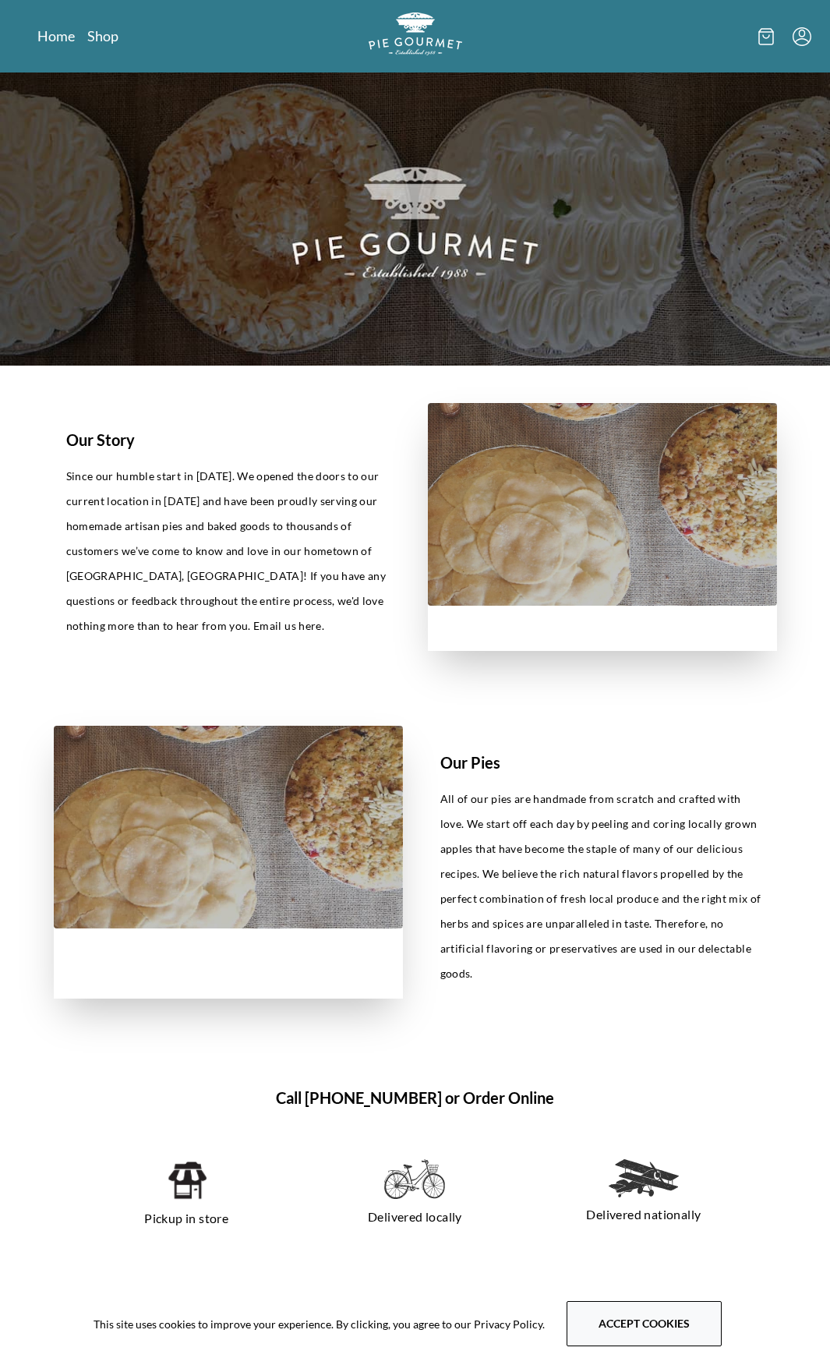 This screenshot has height=1365, width=830. What do you see at coordinates (602, 886) in the screenshot?
I see `p: All of our pies are handmade from scratch and crafted with love. We start off each day by peeling...` at bounding box center [602, 886].